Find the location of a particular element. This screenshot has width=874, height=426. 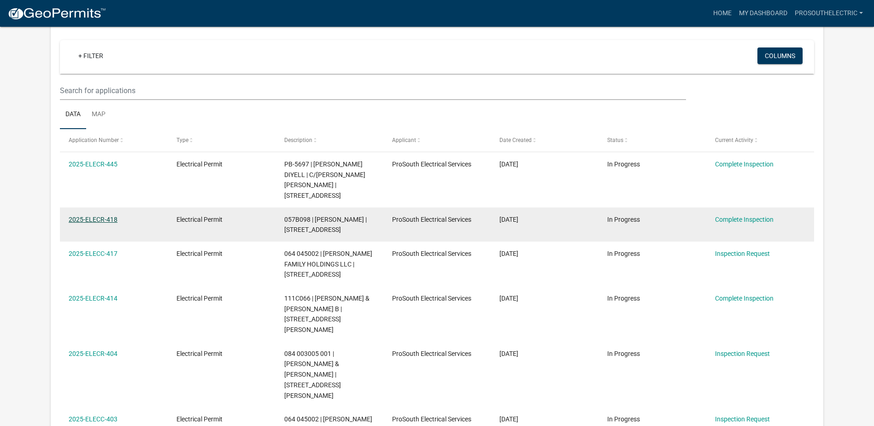

span: 084 003005 001 | TRUMAN STEVEN & CATHY | 345 NAPIER RD is located at coordinates (312, 374).